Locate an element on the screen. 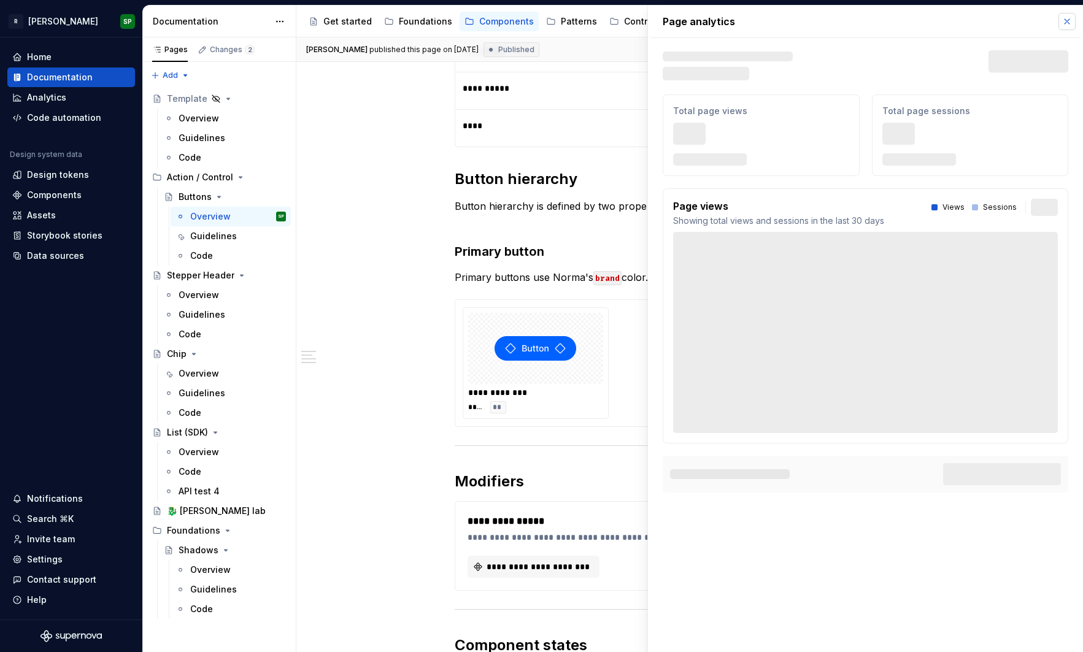  a: Foundations is located at coordinates (418, 21).